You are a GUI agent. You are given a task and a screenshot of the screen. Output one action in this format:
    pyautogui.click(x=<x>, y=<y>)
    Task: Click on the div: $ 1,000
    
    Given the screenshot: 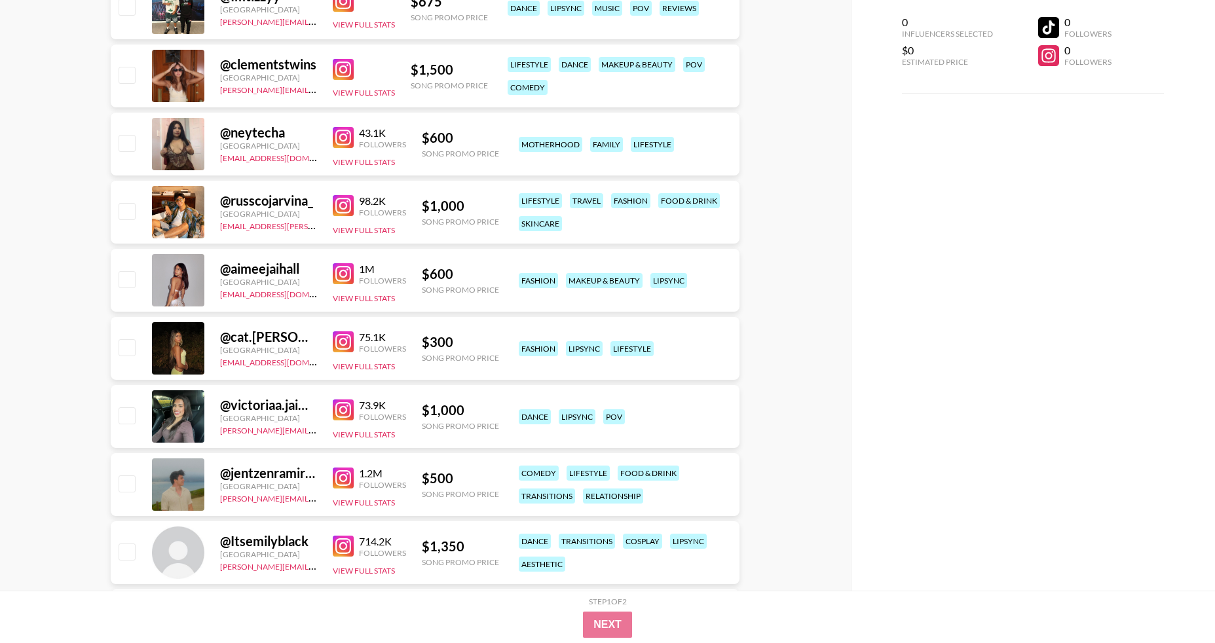 What is the action you would take?
    pyautogui.click(x=461, y=410)
    